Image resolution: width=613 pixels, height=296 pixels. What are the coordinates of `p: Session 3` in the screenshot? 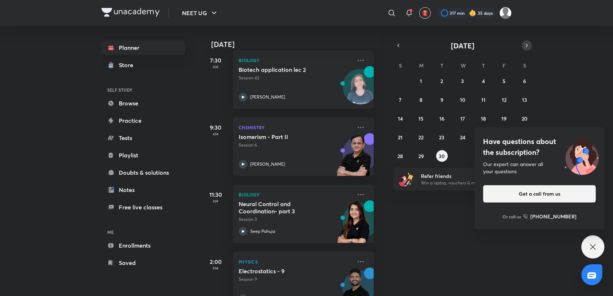 It's located at (295, 219).